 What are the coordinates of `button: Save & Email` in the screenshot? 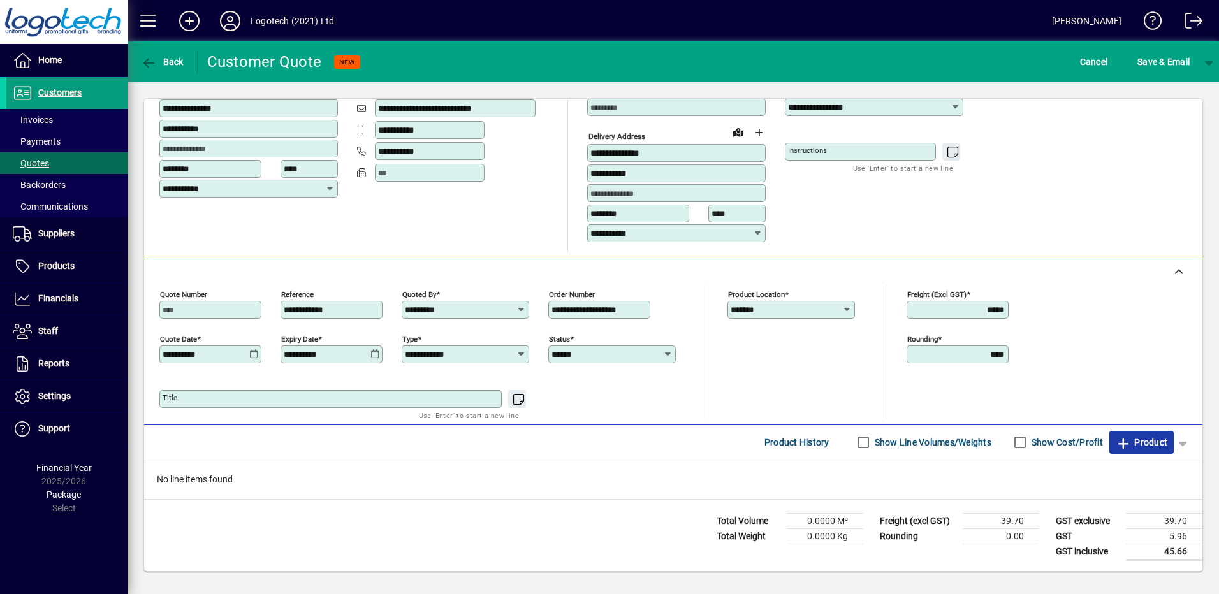 It's located at (1163, 62).